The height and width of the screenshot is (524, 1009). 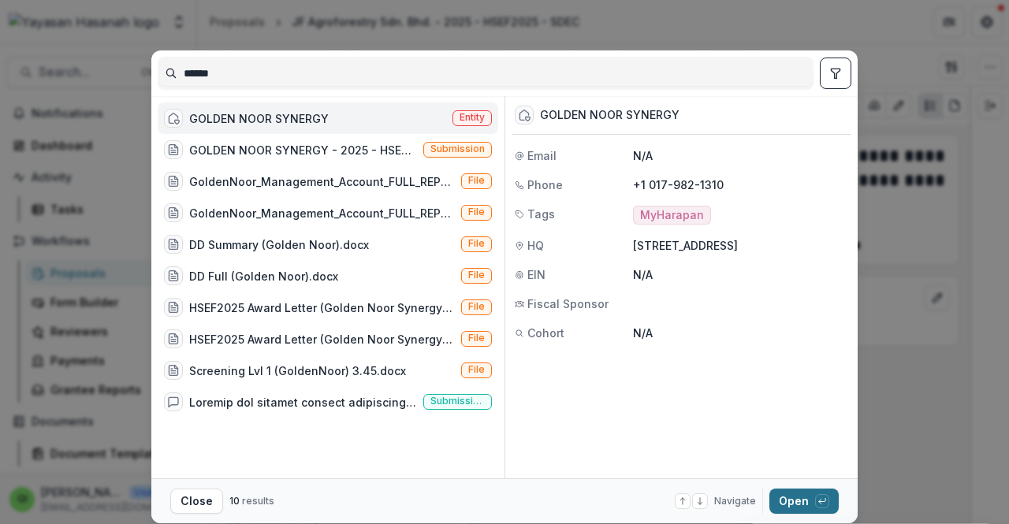 What do you see at coordinates (472, 117) in the screenshot?
I see `span: Entity` at bounding box center [472, 117].